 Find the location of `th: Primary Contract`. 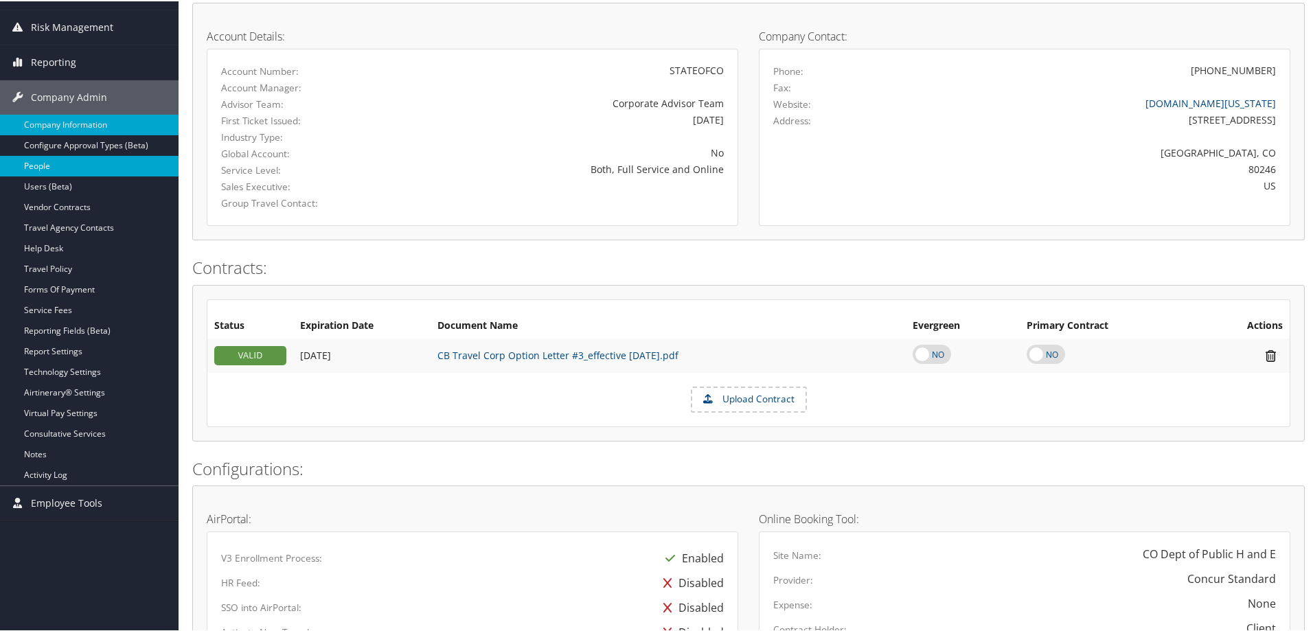

th: Primary Contract is located at coordinates (1108, 325).